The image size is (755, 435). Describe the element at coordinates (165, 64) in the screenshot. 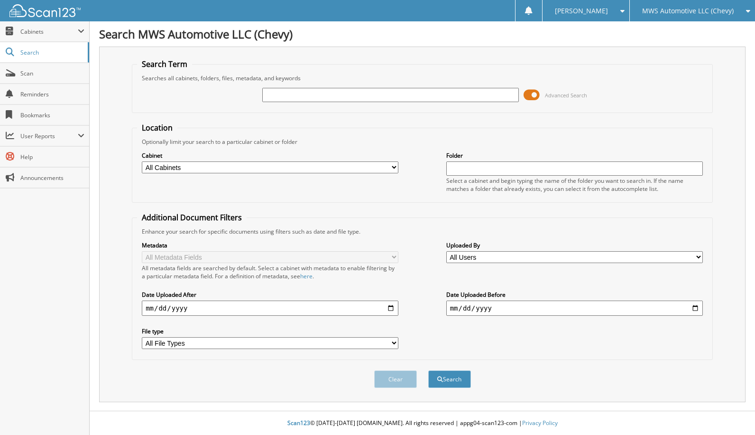

I see `legend: Search Term` at that location.